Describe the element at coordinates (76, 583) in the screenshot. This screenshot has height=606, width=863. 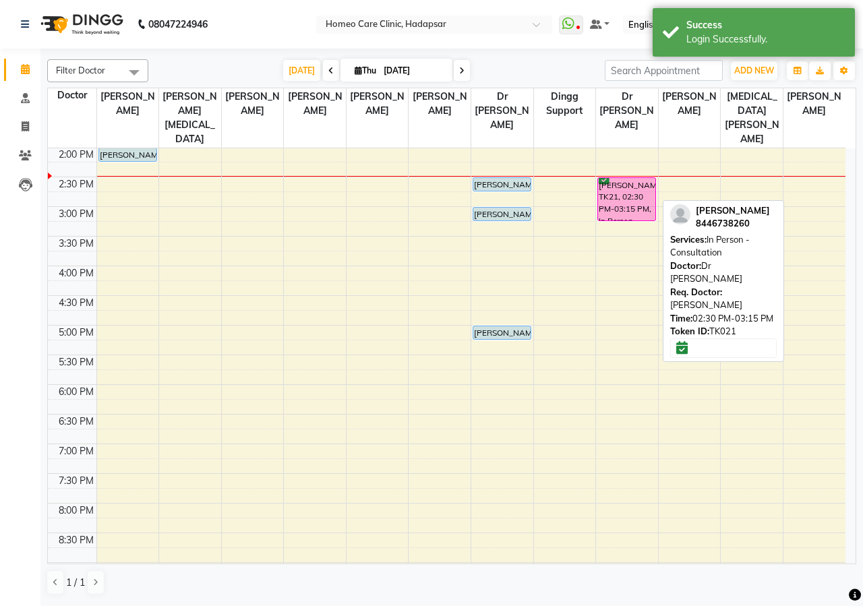
I see `span: 1 / 1` at that location.